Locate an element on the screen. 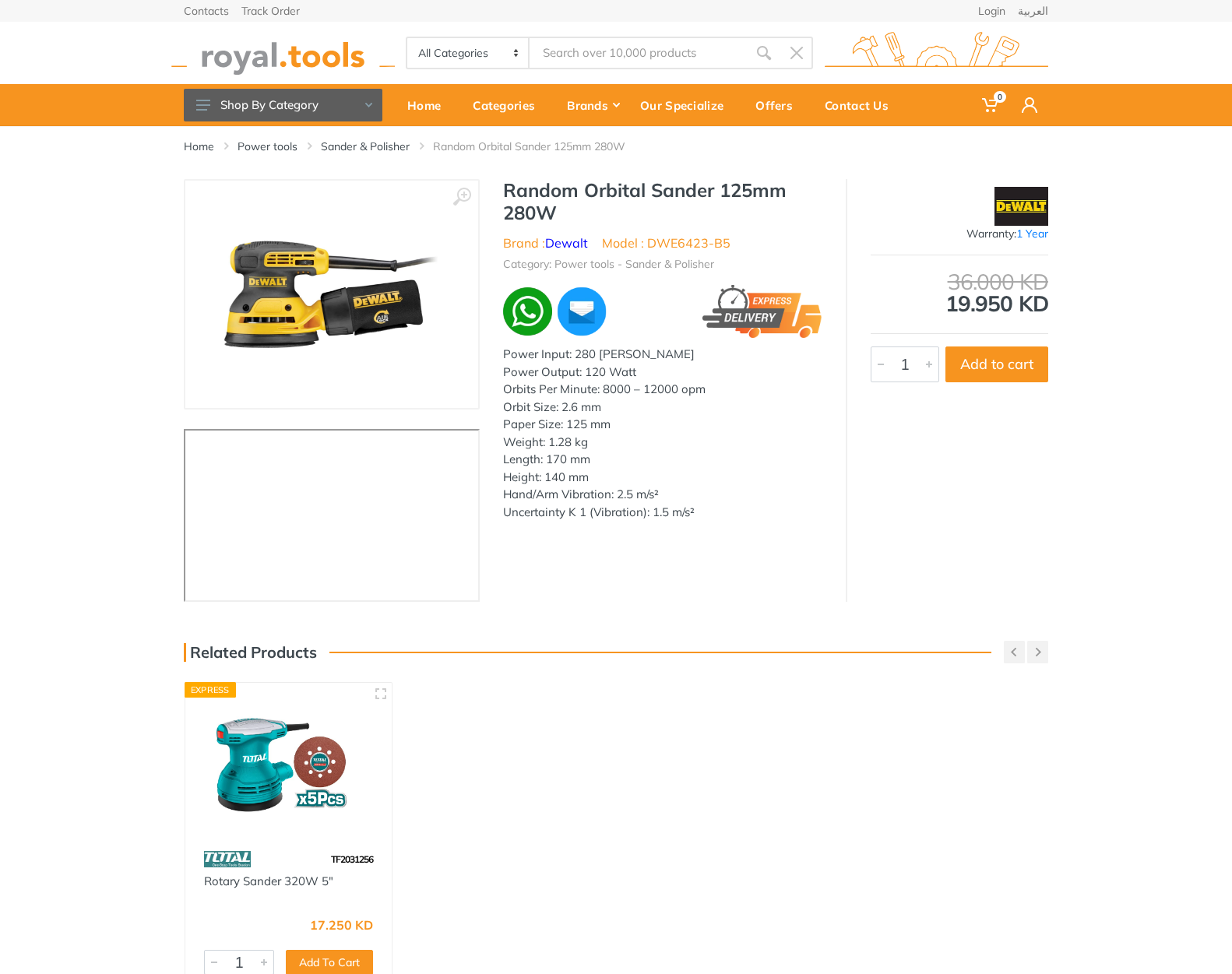  div: Express is located at coordinates (210, 690).